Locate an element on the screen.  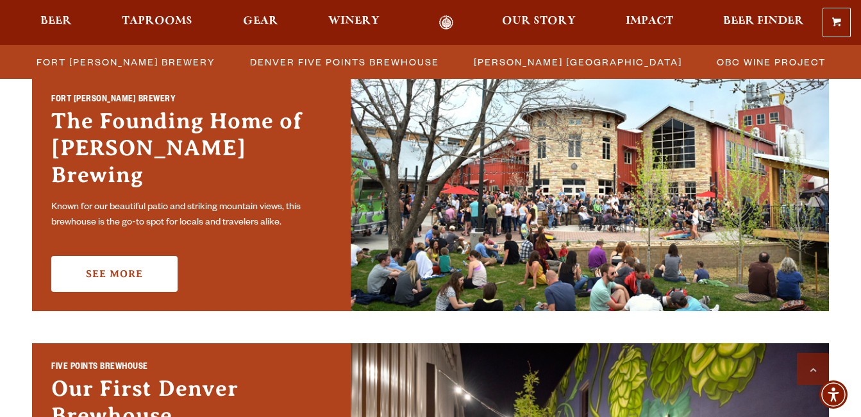
a: Odell Home is located at coordinates (446, 22).